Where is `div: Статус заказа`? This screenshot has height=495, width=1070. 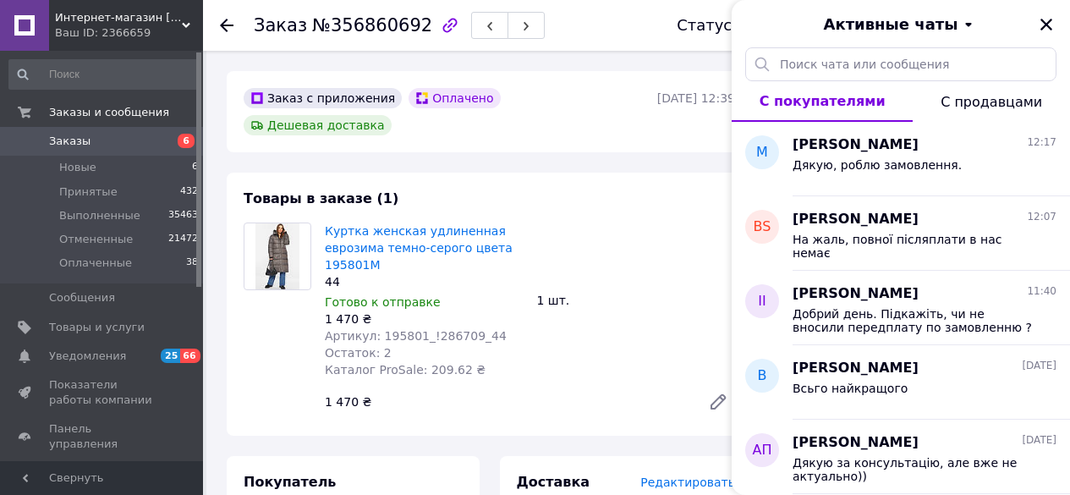 div: Статус заказа is located at coordinates (733, 25).